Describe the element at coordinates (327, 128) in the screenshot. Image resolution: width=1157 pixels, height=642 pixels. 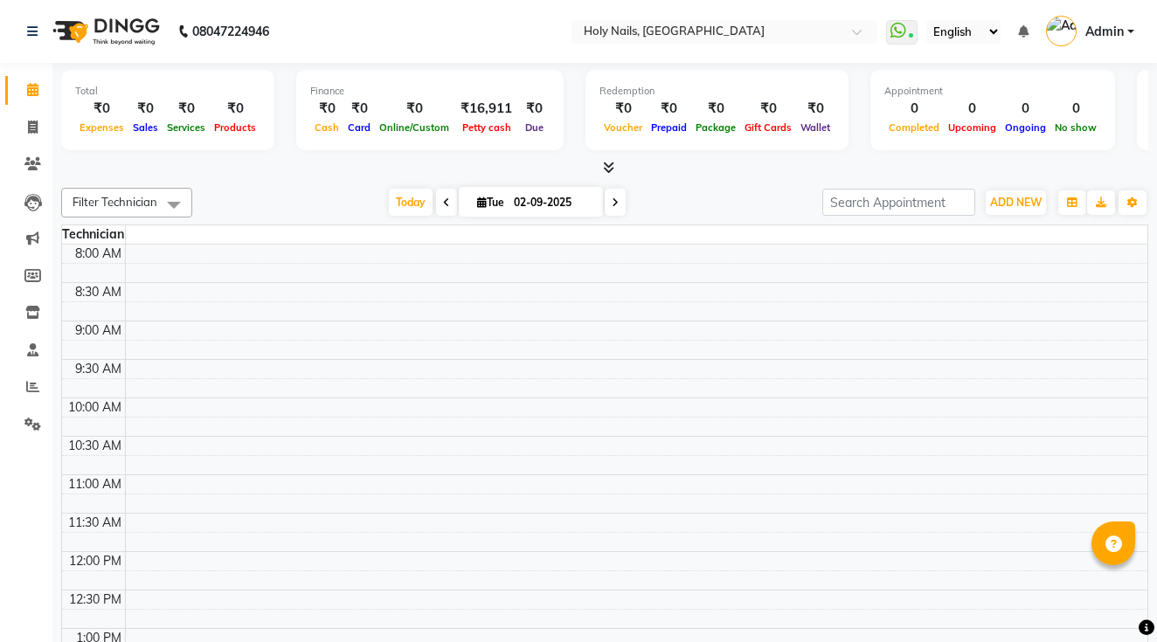
I see `span: Cash` at that location.